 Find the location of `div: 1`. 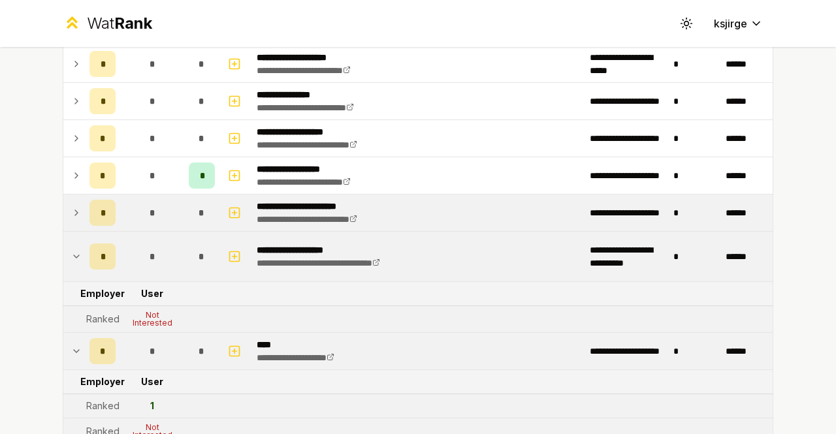

div: 1 is located at coordinates (152, 406).